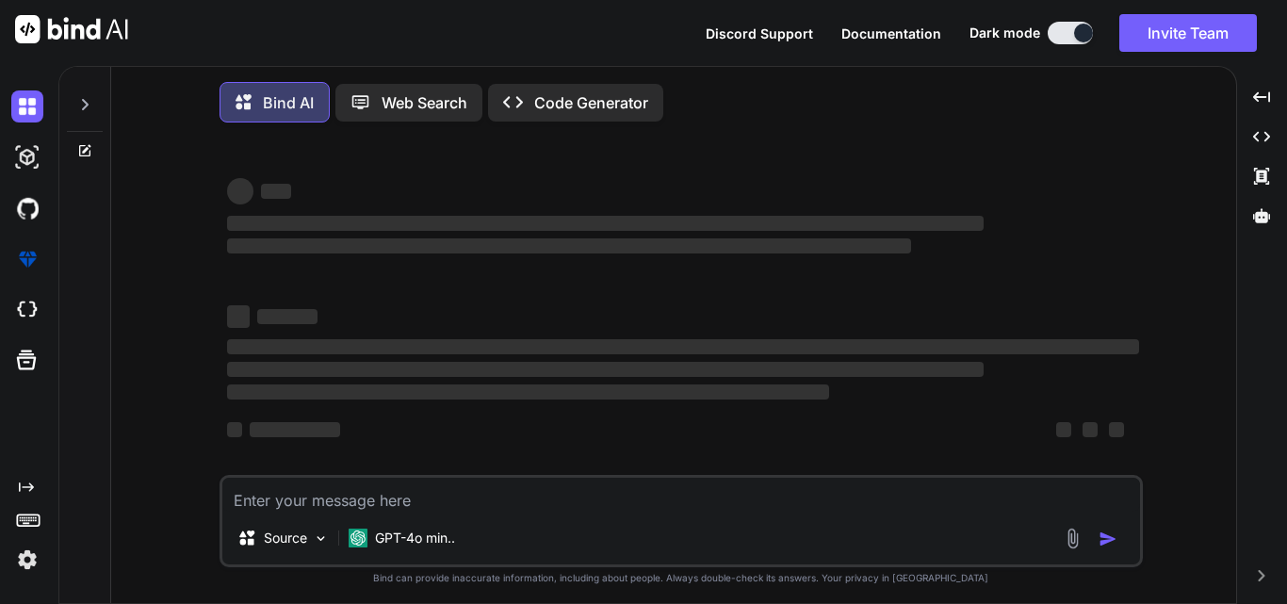  Describe the element at coordinates (27, 208) in the screenshot. I see `img: githubDark` at that location.